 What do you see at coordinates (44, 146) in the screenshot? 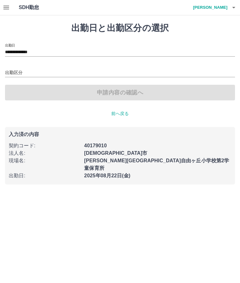
I see `p: 契約コード :` at bounding box center [44, 146].